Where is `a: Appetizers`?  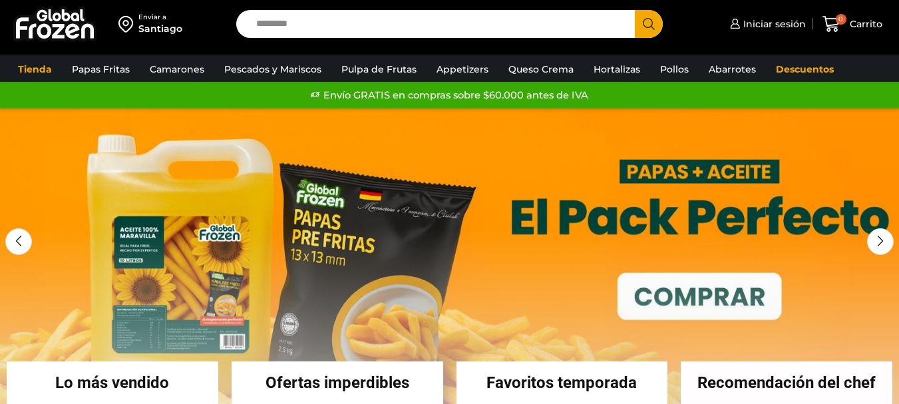 a: Appetizers is located at coordinates (463, 69).